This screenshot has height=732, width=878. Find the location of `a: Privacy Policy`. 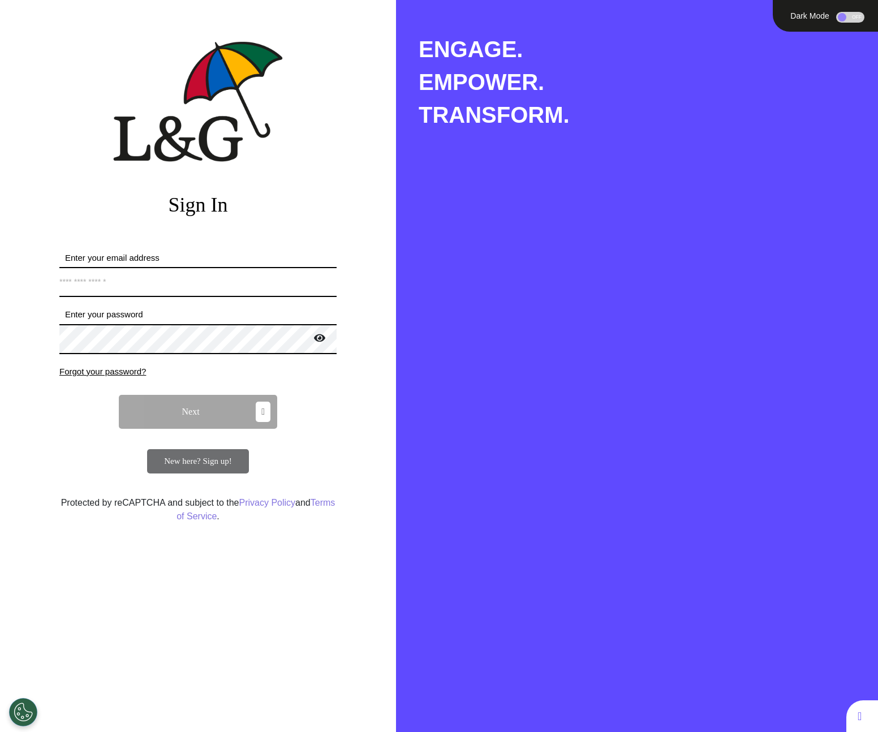

a: Privacy Policy is located at coordinates (267, 502).